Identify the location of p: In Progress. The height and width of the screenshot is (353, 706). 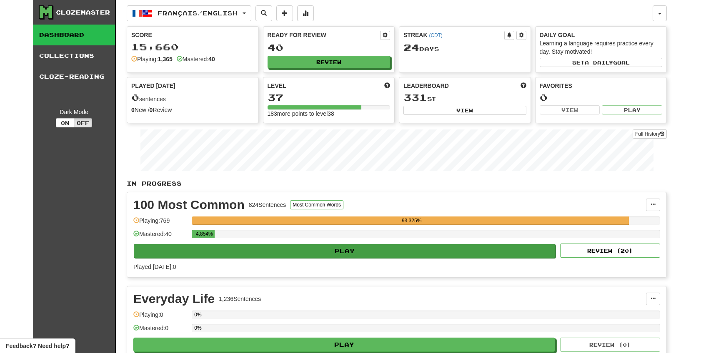
(397, 184).